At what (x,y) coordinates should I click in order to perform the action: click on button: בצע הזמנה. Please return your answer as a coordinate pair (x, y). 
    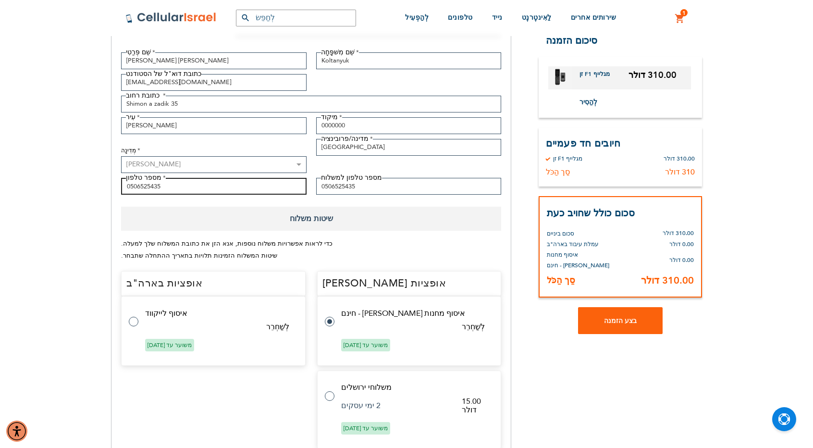
    Looking at the image, I should click on (620, 320).